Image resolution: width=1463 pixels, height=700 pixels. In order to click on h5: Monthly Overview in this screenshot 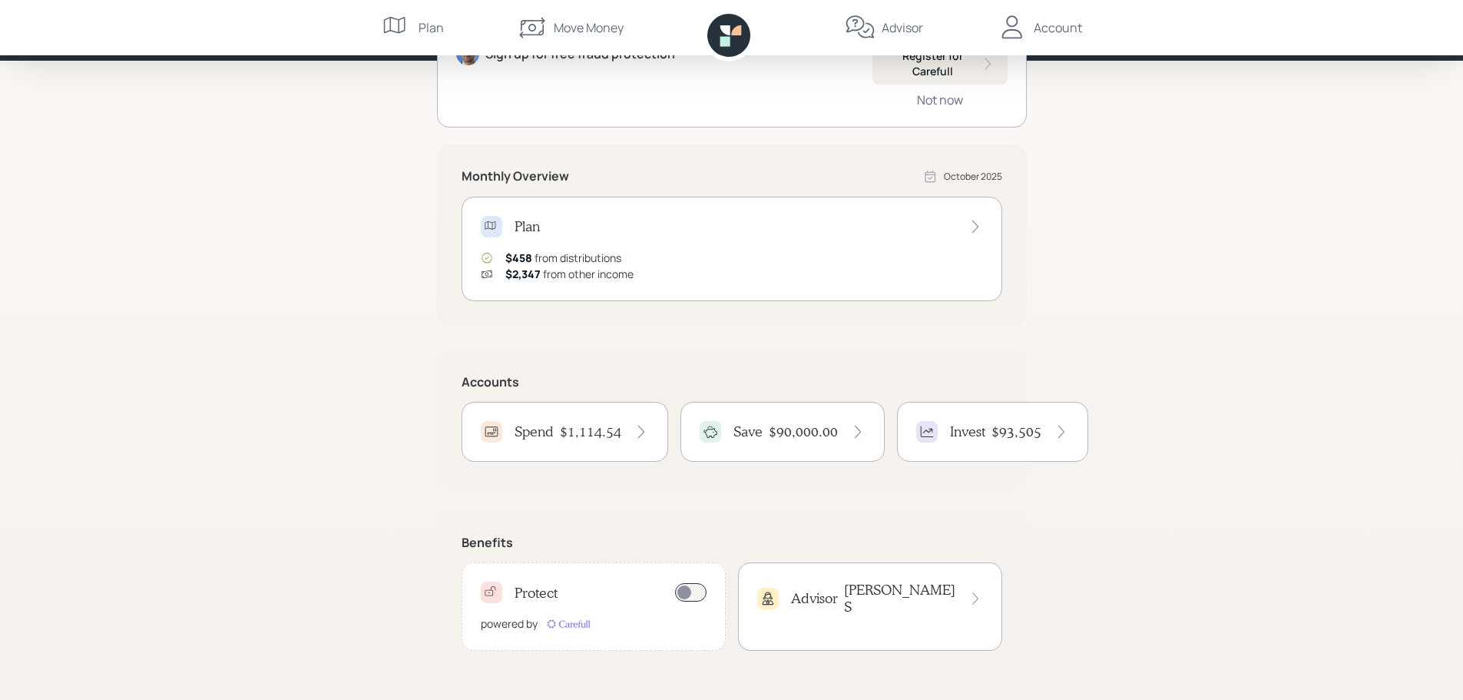, I will do `click(515, 176)`.